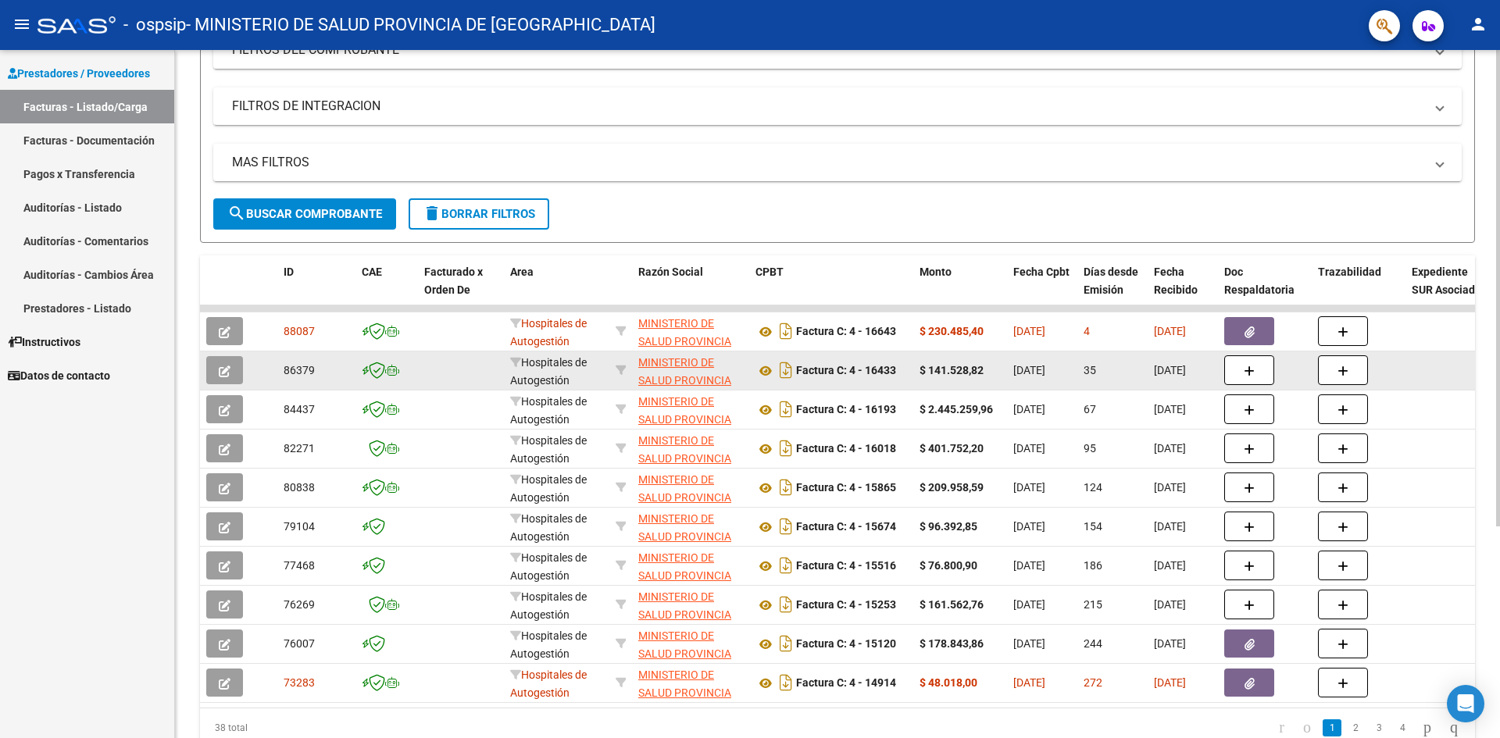 This screenshot has height=738, width=1500. I want to click on strong: $ 161.562,76, so click(952, 605).